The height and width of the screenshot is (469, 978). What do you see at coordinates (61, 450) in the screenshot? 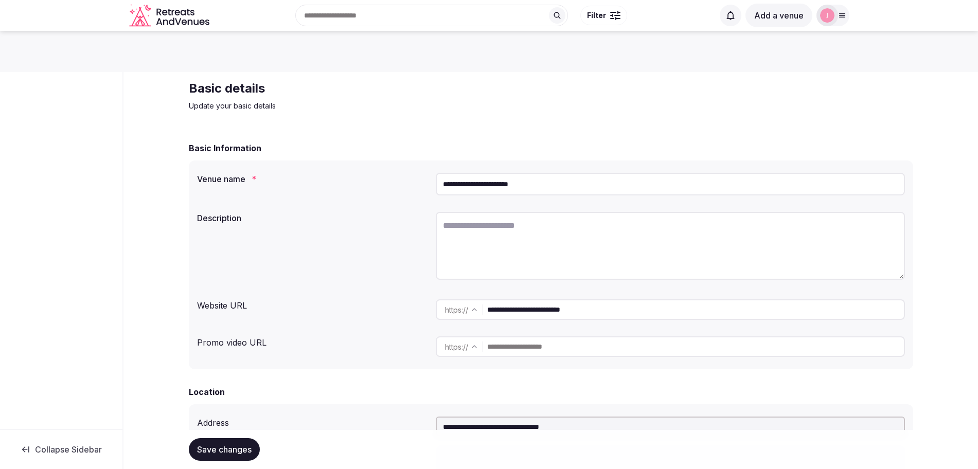
I see `button: Collapse Sidebar` at bounding box center [61, 450].